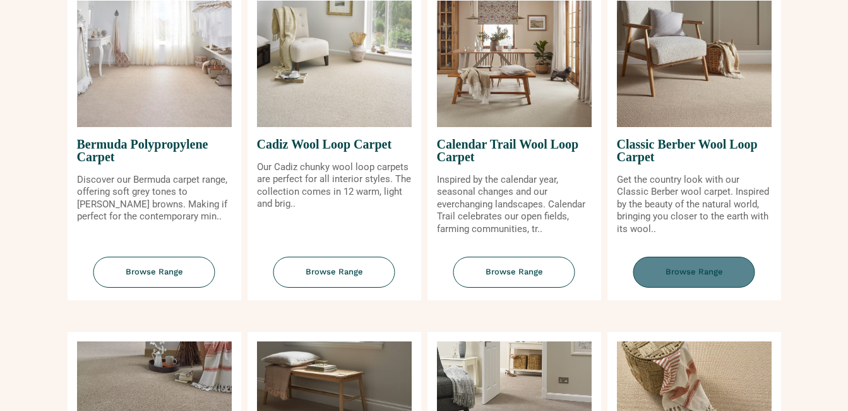  Describe the element at coordinates (514, 150) in the screenshot. I see `span: Calendar Trail Wool Loop Carpet` at that location.